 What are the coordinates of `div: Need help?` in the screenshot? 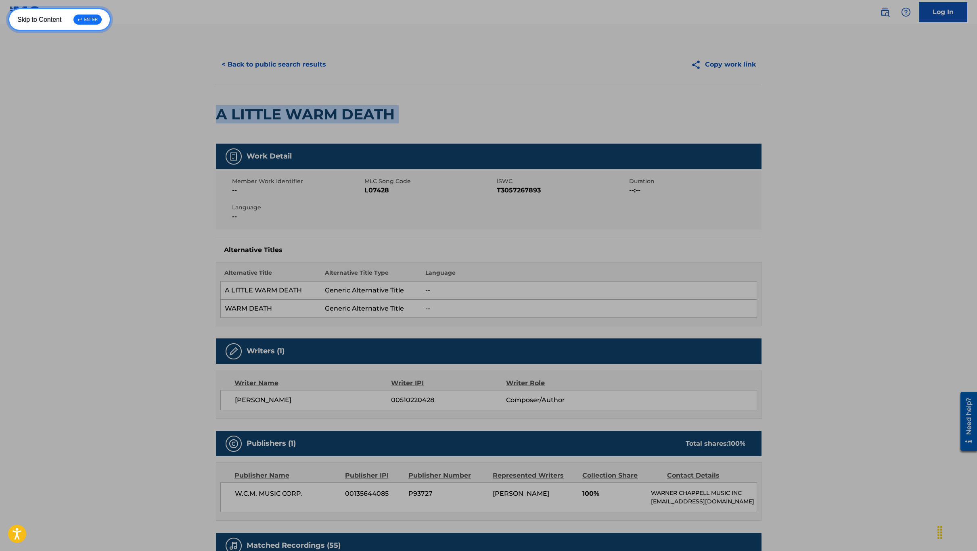 It's located at (14, 27).